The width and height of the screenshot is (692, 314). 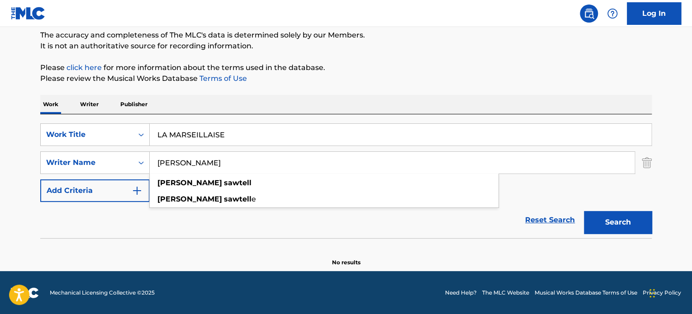 I want to click on button: Search, so click(x=617, y=222).